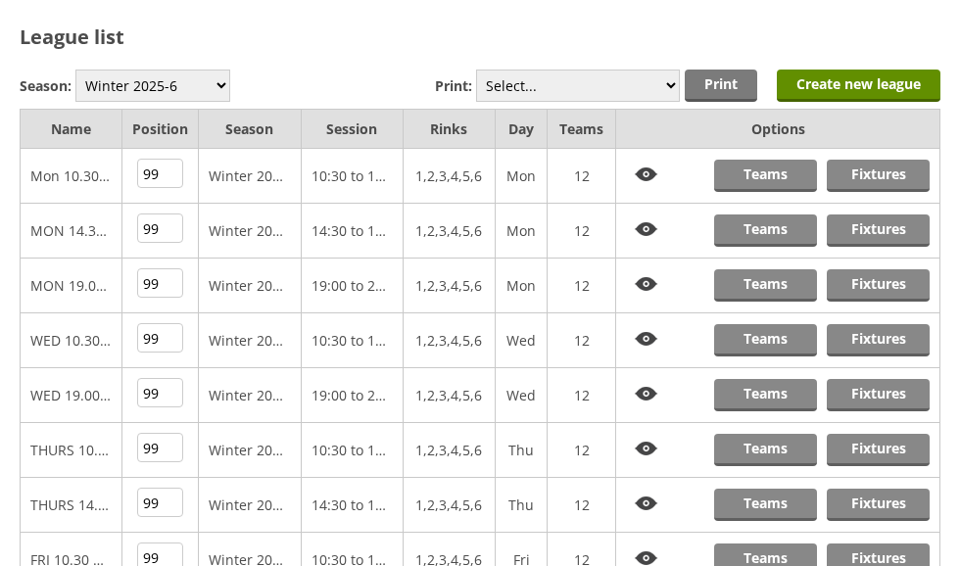  What do you see at coordinates (448, 129) in the screenshot?
I see `td: Rinks` at bounding box center [448, 129].